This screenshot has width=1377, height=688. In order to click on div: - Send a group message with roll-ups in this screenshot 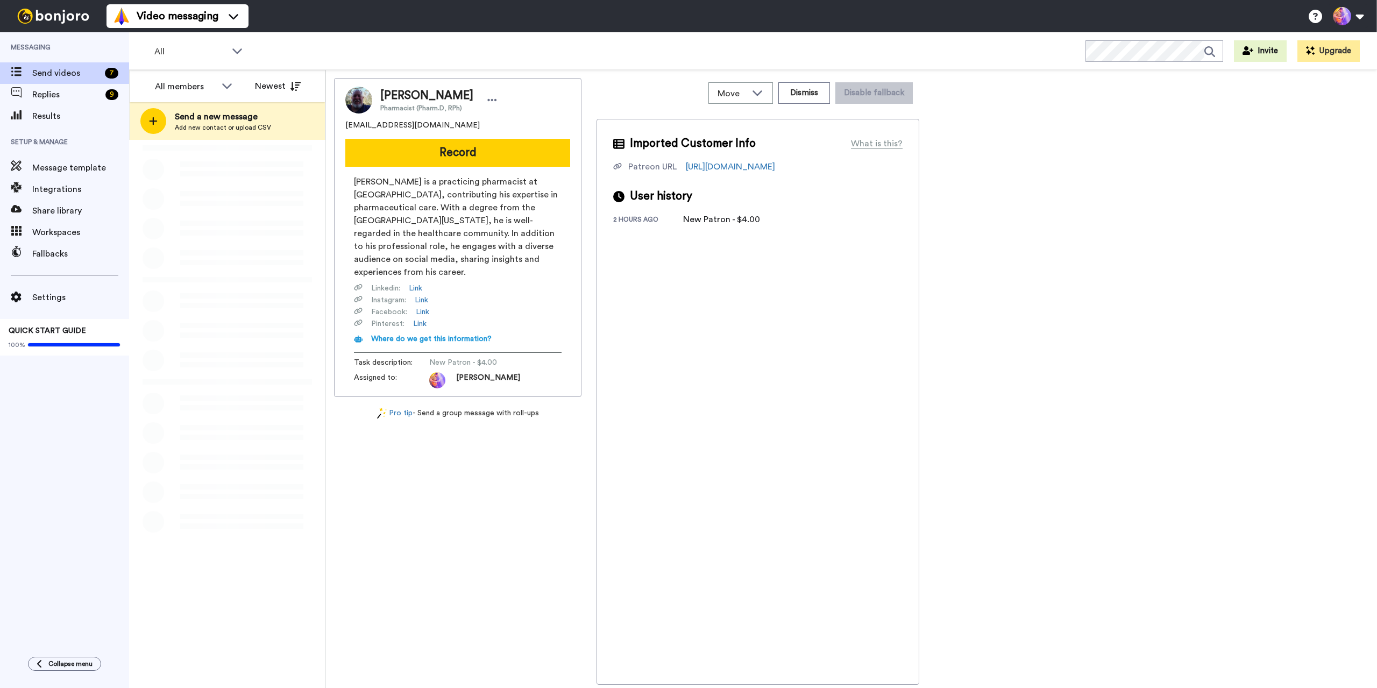, I will do `click(458, 413)`.